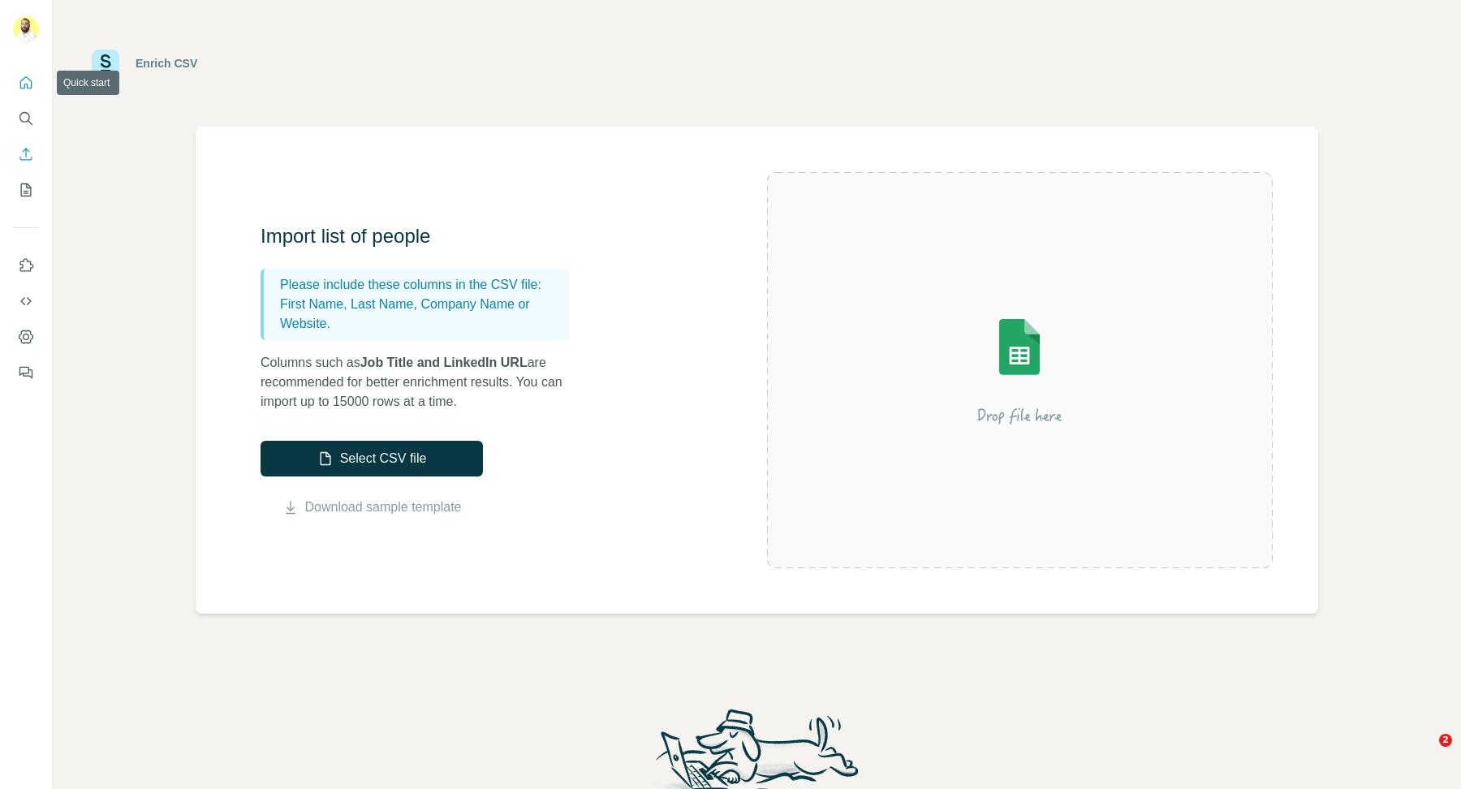 Image resolution: width=1461 pixels, height=789 pixels. What do you see at coordinates (444, 362) in the screenshot?
I see `span: Job Title and LinkedIn URL` at bounding box center [444, 362].